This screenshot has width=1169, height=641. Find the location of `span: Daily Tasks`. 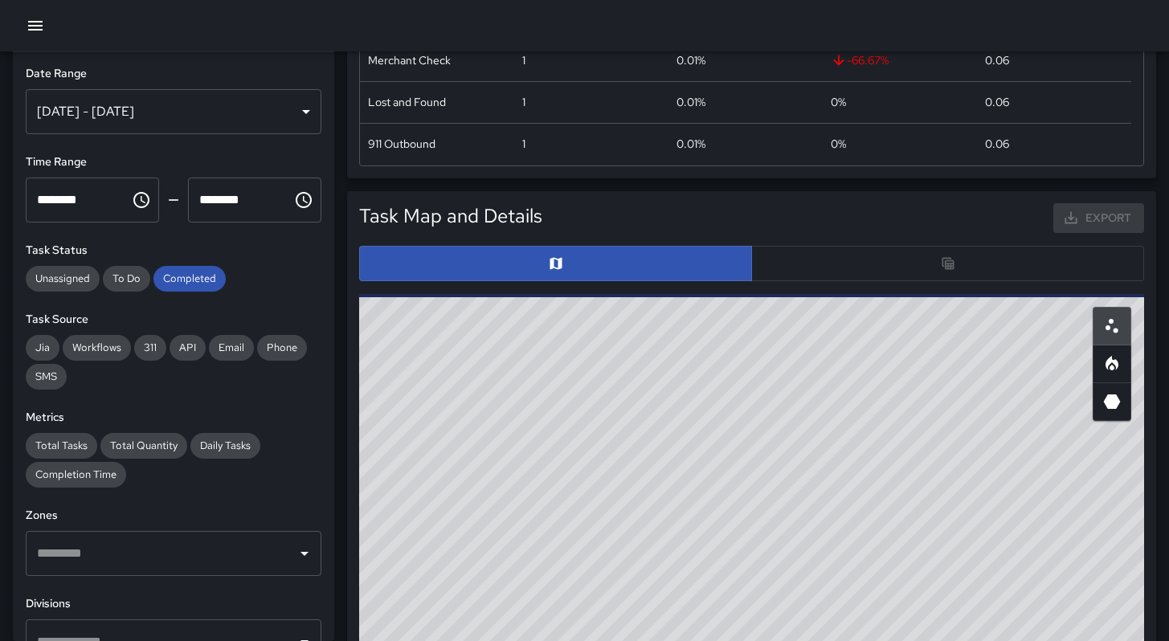

span: Daily Tasks is located at coordinates (225, 445).